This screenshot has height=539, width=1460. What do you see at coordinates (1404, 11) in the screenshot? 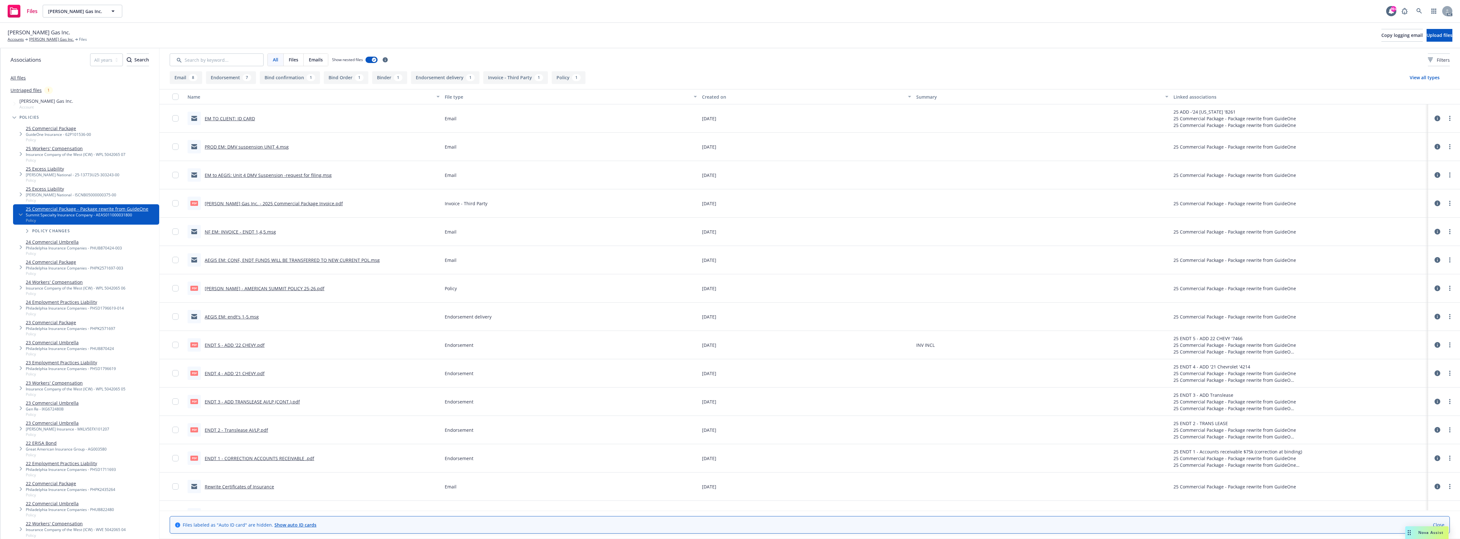
I see `a: Report a Bug` at bounding box center [1404, 11].